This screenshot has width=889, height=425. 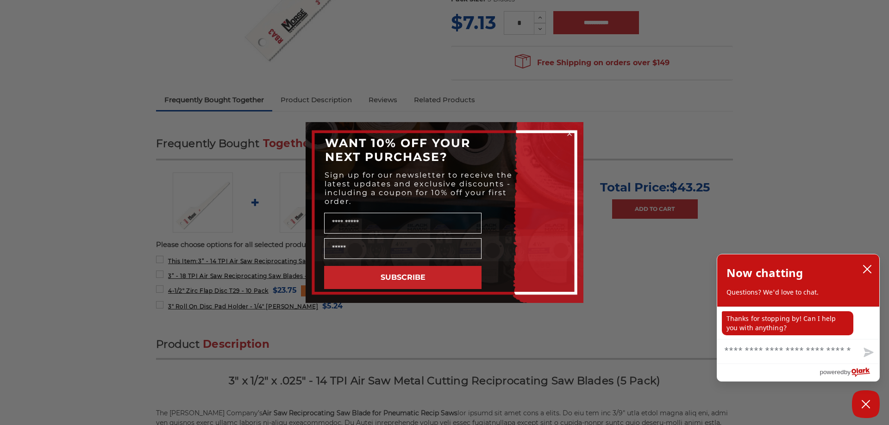 I want to click on span: powered, so click(x=831, y=372).